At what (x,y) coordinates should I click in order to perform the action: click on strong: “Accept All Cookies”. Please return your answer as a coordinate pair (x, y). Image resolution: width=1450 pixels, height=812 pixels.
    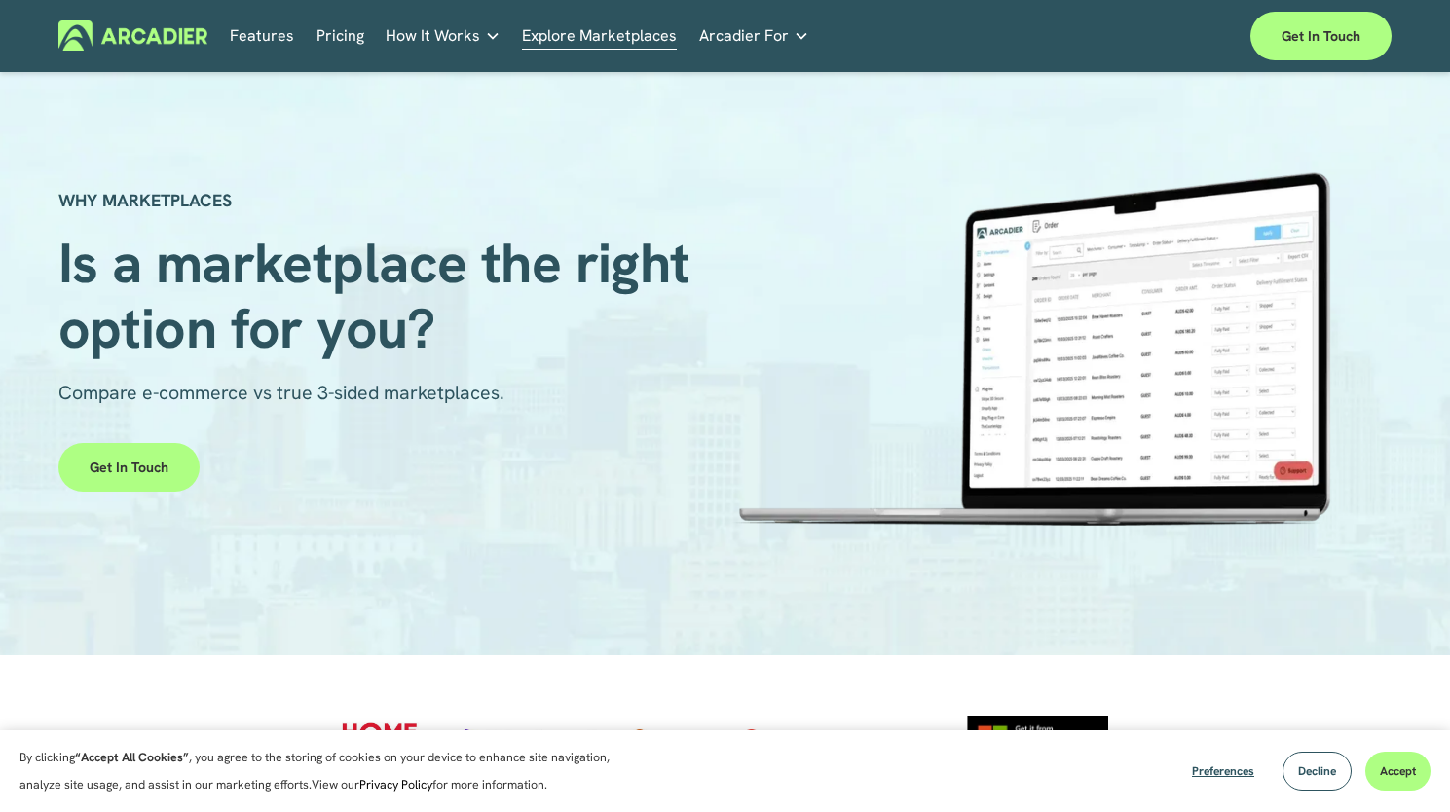
    Looking at the image, I should click on (132, 758).